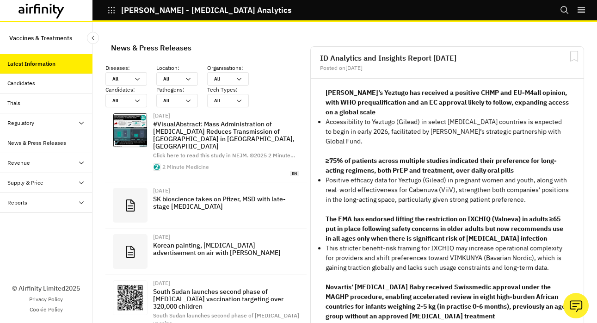  Describe the element at coordinates (21, 123) in the screenshot. I see `div: Regulatory` at that location.